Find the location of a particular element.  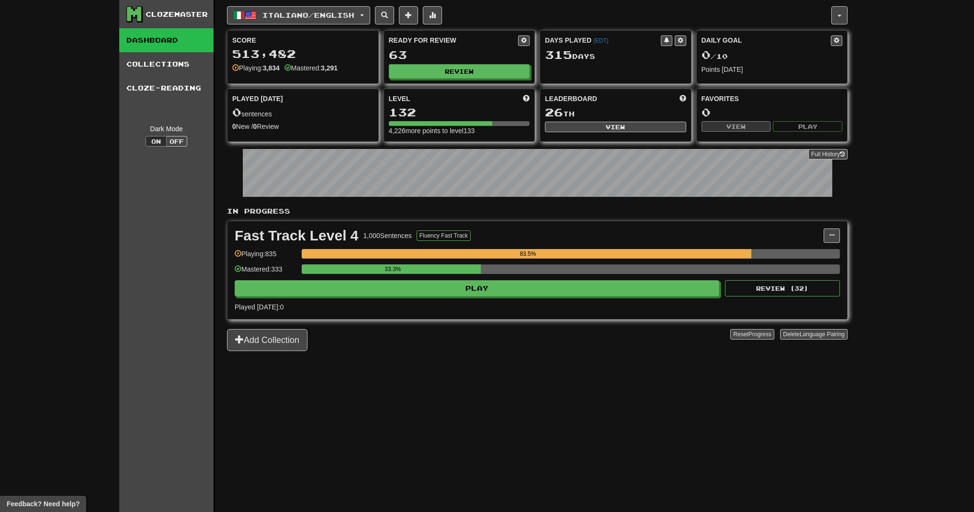

div: Score is located at coordinates (303, 40).